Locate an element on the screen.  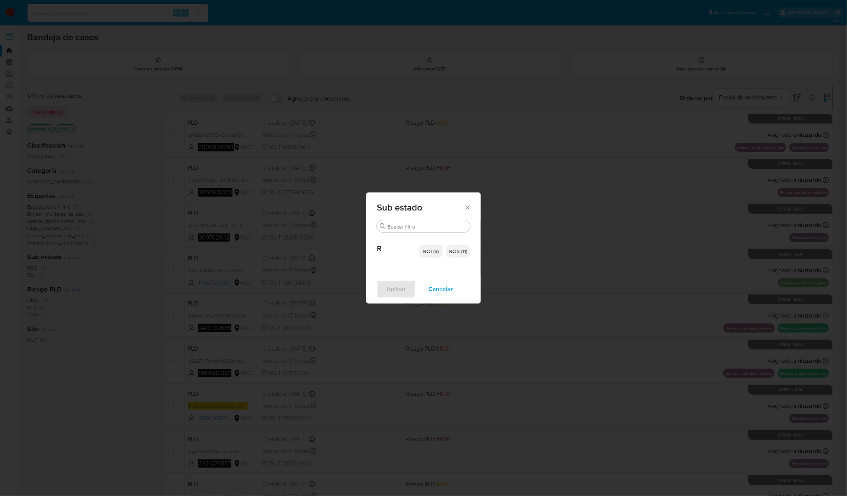
button: Cancelar is located at coordinates (440, 289).